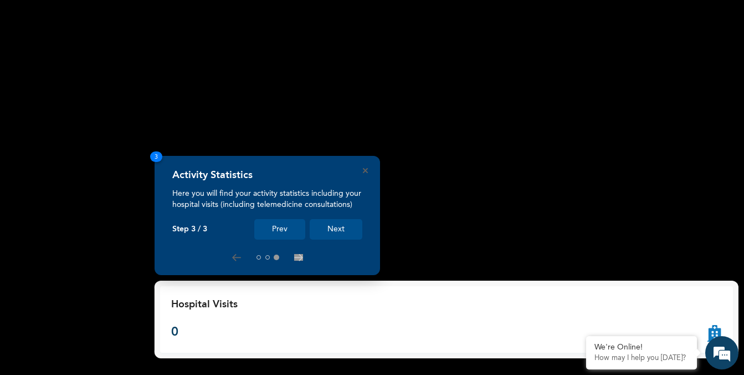 The width and height of the screenshot is (744, 375). What do you see at coordinates (336, 229) in the screenshot?
I see `button: Next` at bounding box center [336, 229].